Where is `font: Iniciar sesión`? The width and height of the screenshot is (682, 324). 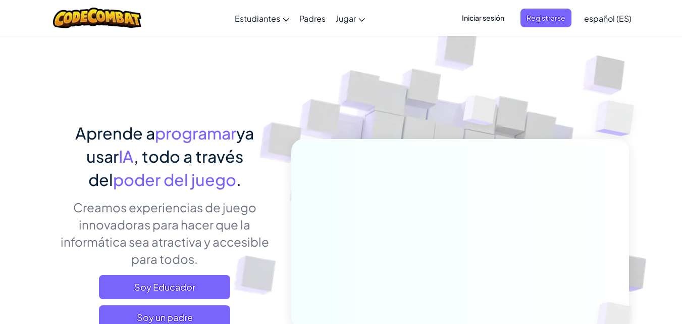 font: Iniciar sesión is located at coordinates (483, 18).